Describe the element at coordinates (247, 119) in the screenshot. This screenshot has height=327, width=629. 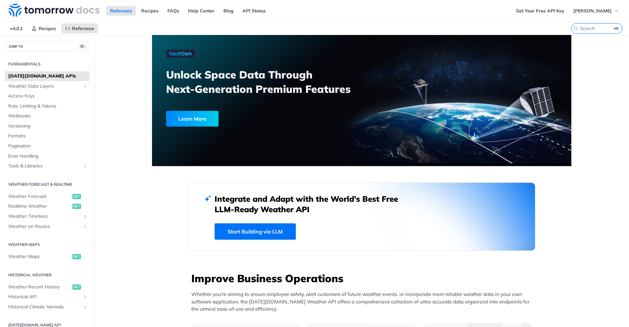
I see `a: Learn More` at that location.